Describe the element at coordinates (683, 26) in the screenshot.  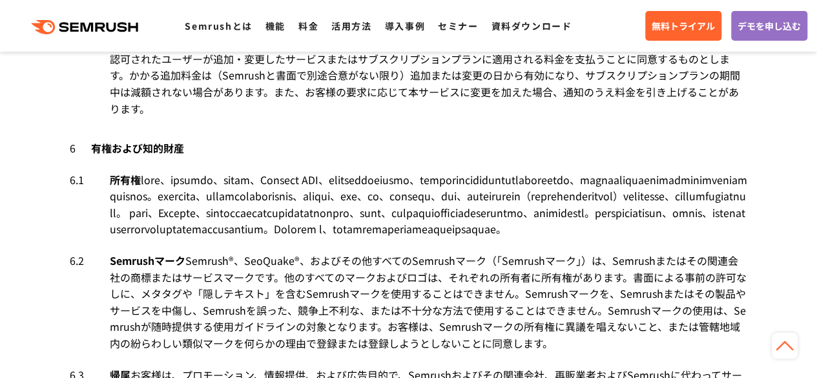
I see `a: 無料トライアル` at that location.